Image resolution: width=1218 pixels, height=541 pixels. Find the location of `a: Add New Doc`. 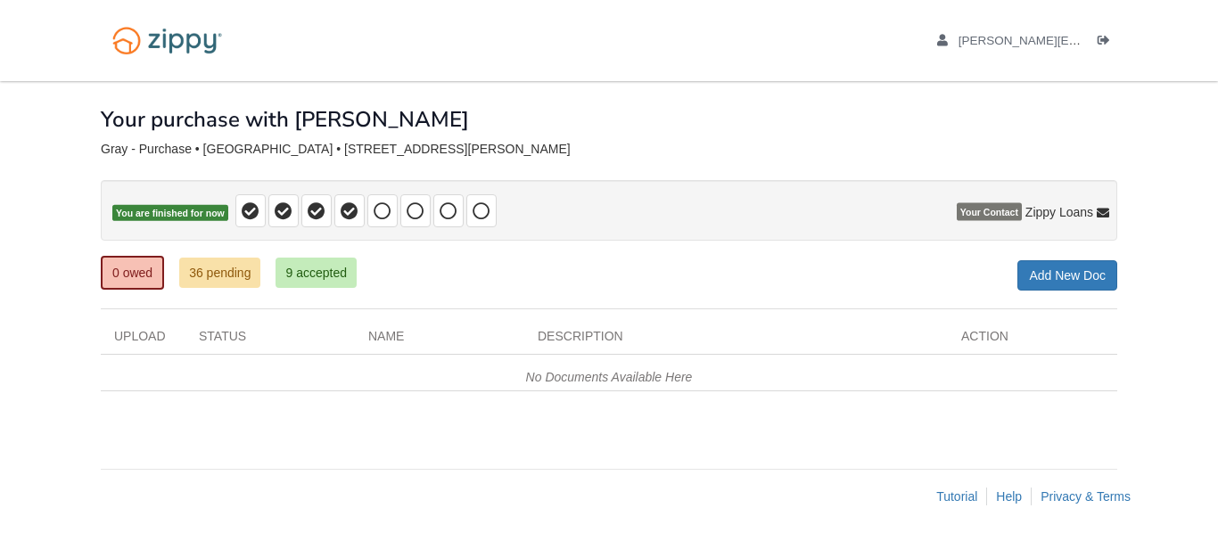

a: Add New Doc is located at coordinates (1067, 275).